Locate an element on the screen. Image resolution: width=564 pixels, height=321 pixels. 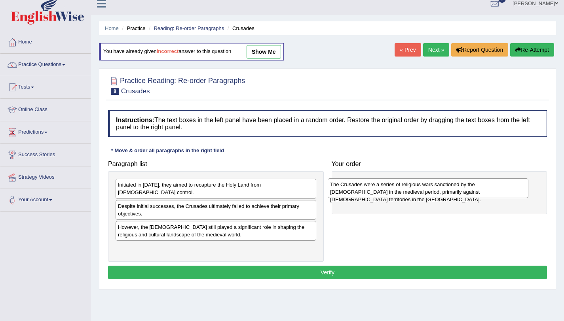
a: Strategy Videos is located at coordinates (46, 176).